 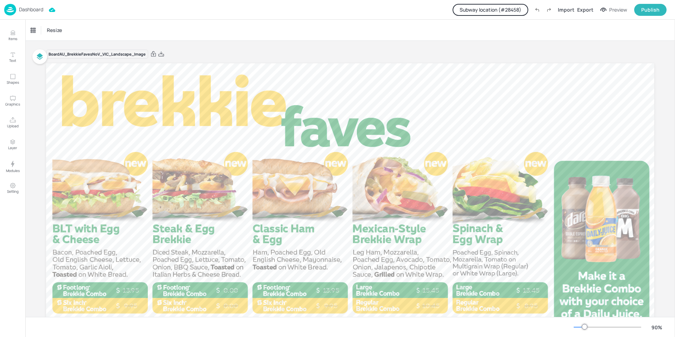 I want to click on label: Undo (Ctrl + Z), so click(x=537, y=10).